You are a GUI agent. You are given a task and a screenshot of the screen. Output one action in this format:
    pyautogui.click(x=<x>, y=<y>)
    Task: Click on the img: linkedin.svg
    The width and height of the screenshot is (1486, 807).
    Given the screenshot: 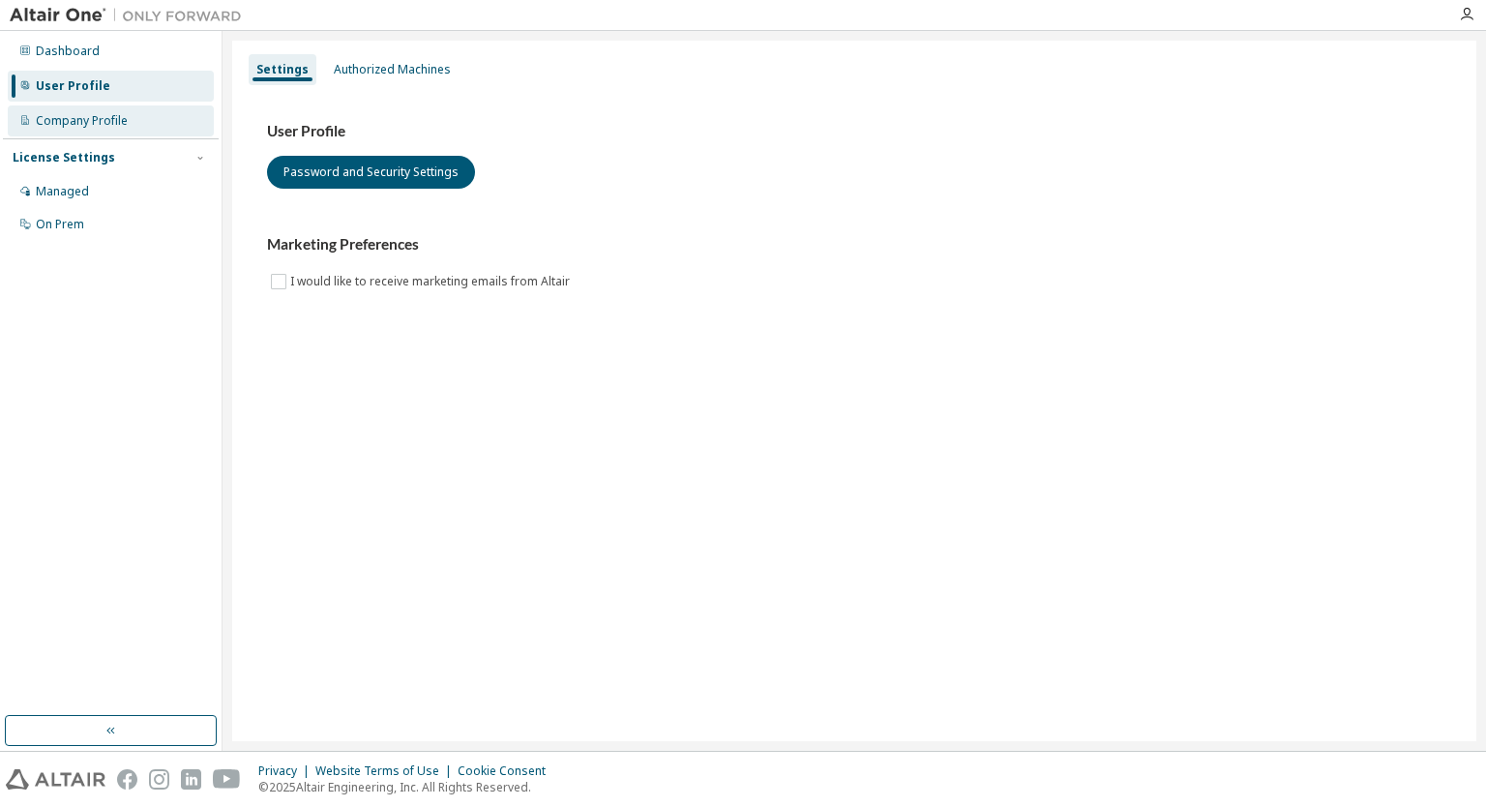 What is the action you would take?
    pyautogui.click(x=191, y=779)
    